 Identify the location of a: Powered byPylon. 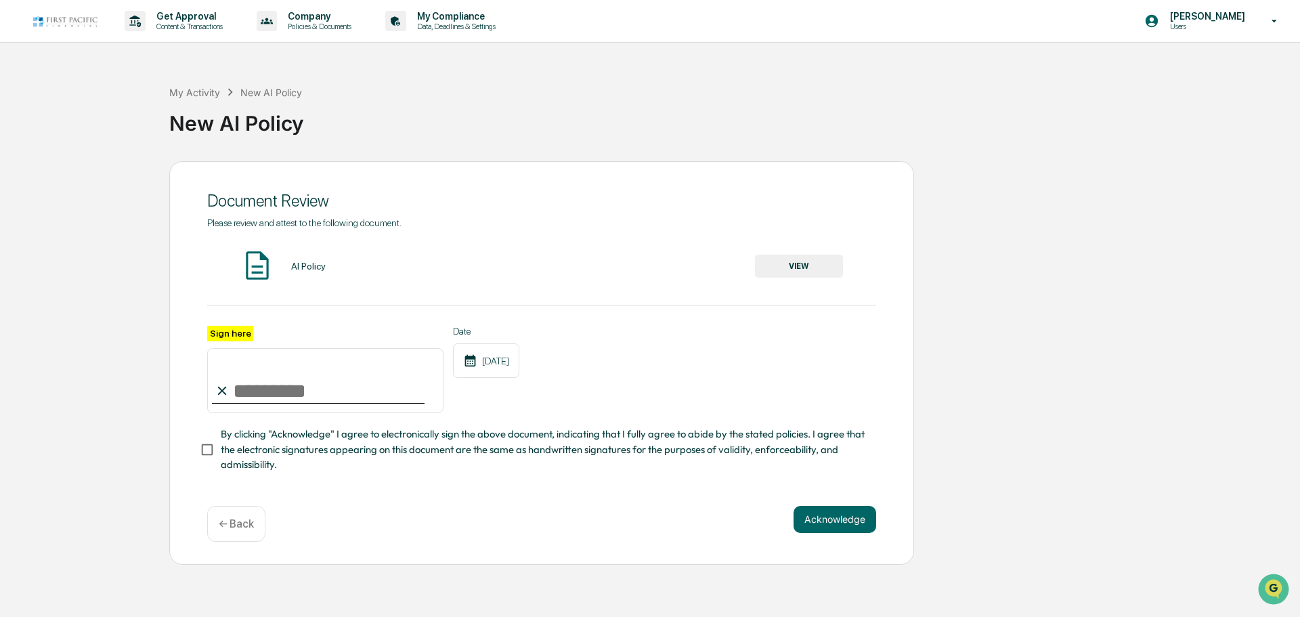
(129, 234).